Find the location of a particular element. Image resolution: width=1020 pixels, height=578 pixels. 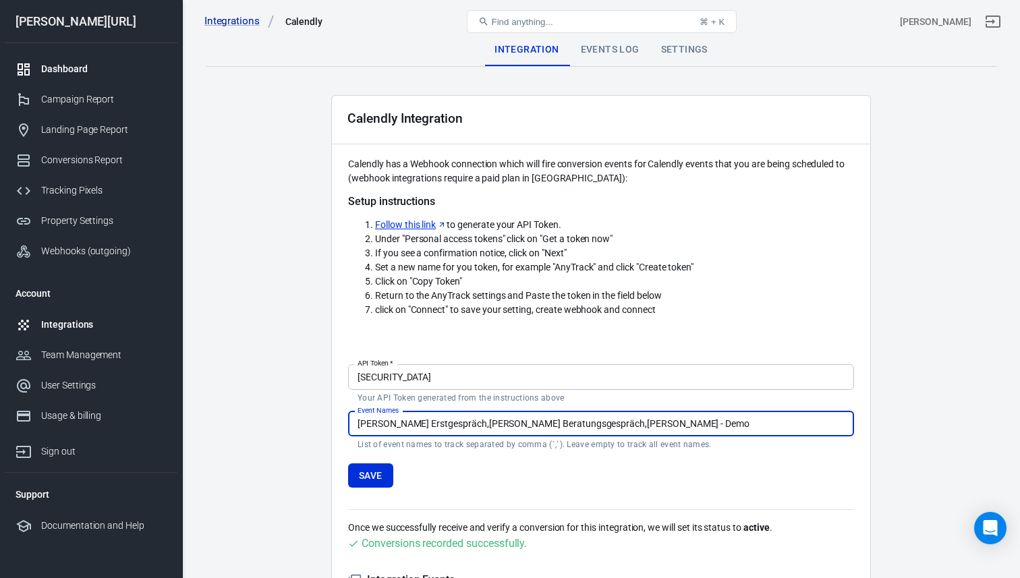

a: Tracking Pixels is located at coordinates (91, 190).